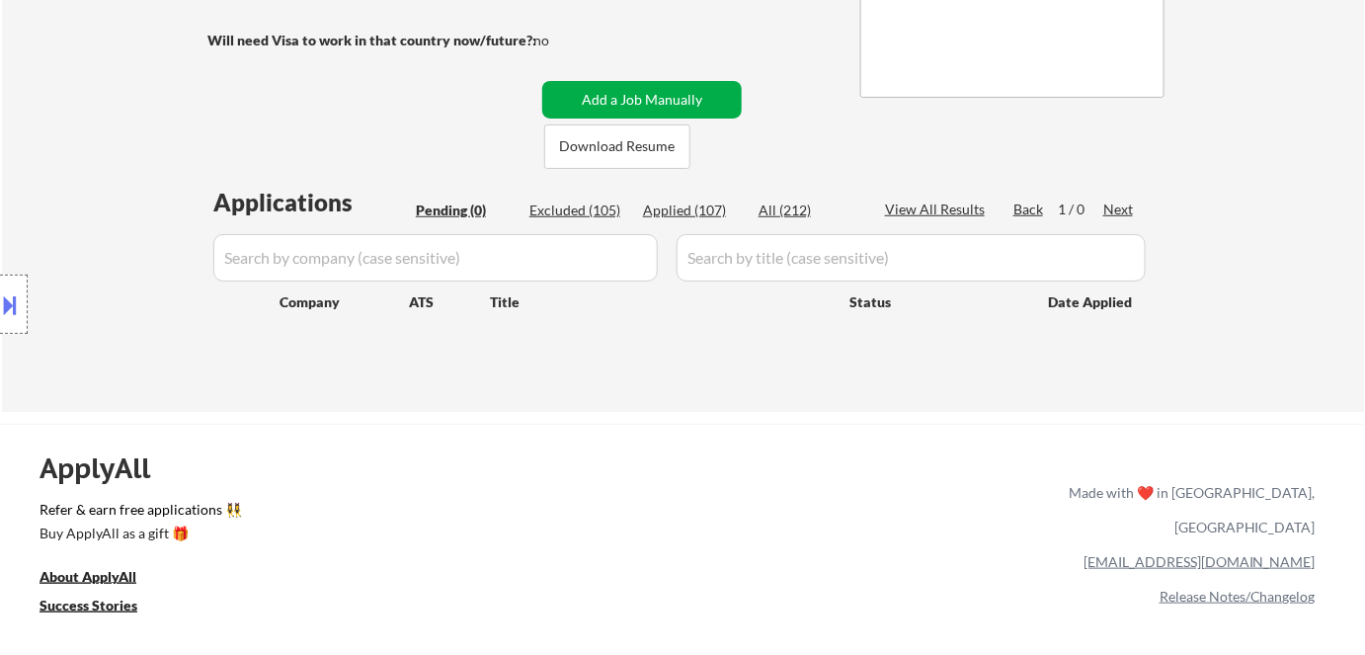  Describe the element at coordinates (88, 576) in the screenshot. I see `u: About ApplyAll` at that location.